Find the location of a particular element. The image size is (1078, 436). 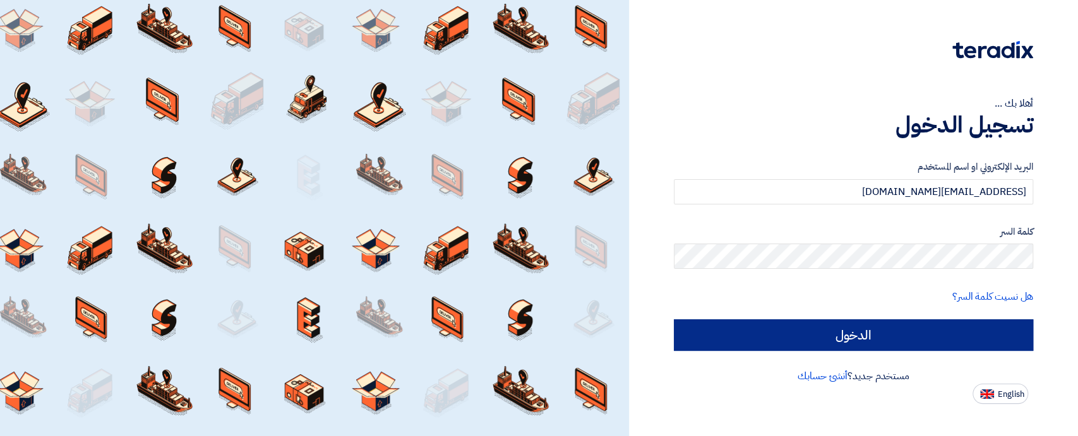

input: الدخول is located at coordinates (853, 335).